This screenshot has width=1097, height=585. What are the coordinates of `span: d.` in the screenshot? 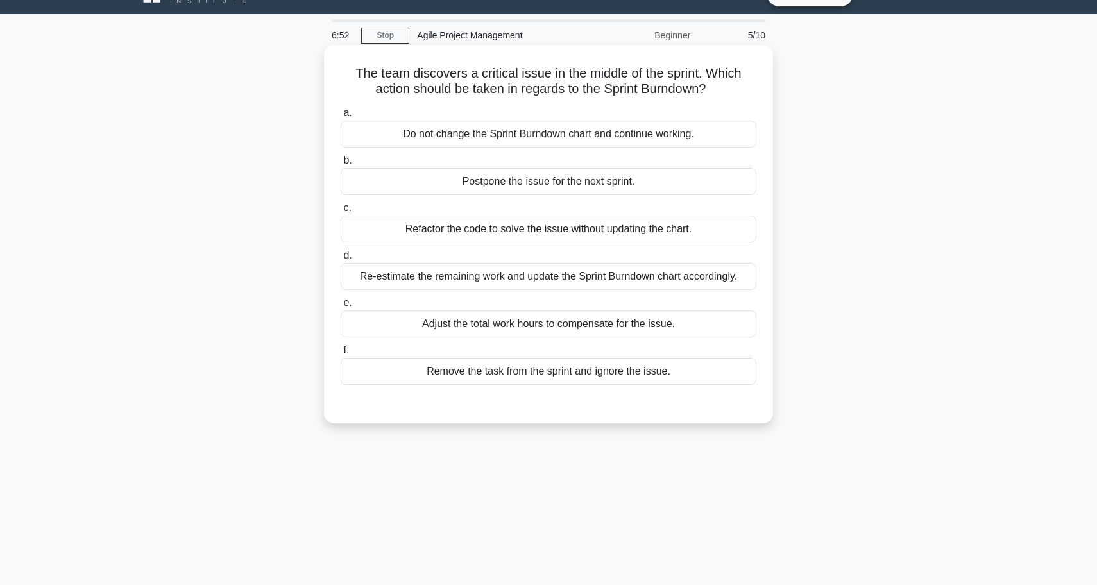 It's located at (347, 255).